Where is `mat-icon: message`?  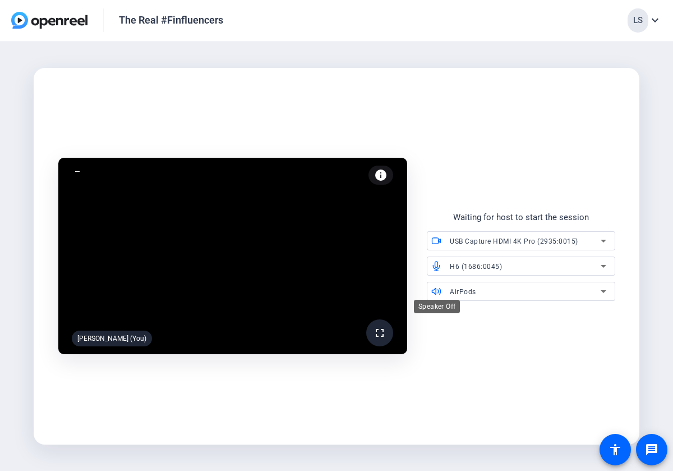 mat-icon: message is located at coordinates (652, 450).